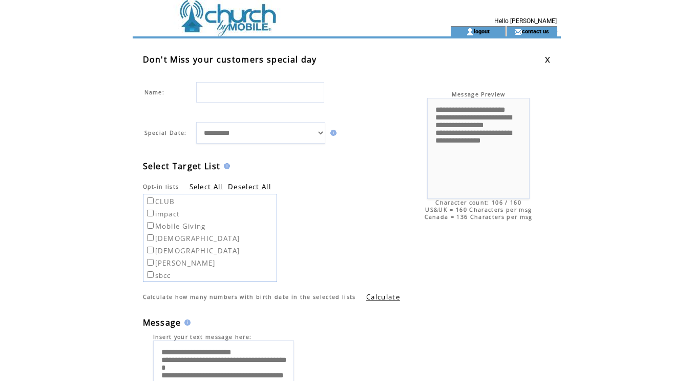 The image size is (693, 381). I want to click on span: Don't Miss your customers special day, so click(230, 59).